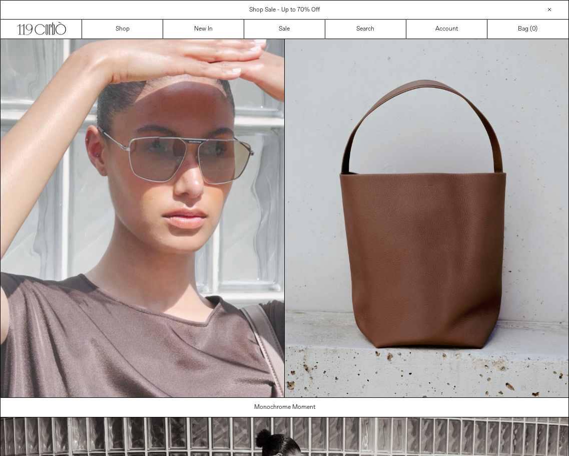  Describe the element at coordinates (142, 218) in the screenshot. I see `video: Your browser does not support the video tag.` at that location.